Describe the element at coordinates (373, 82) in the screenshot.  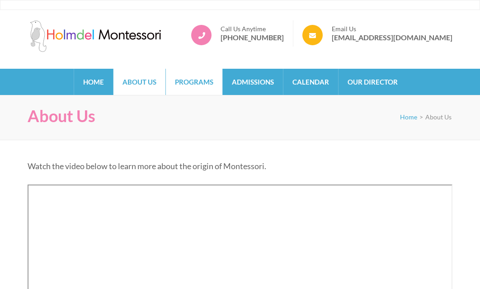
I see `a: Our Director` at that location.